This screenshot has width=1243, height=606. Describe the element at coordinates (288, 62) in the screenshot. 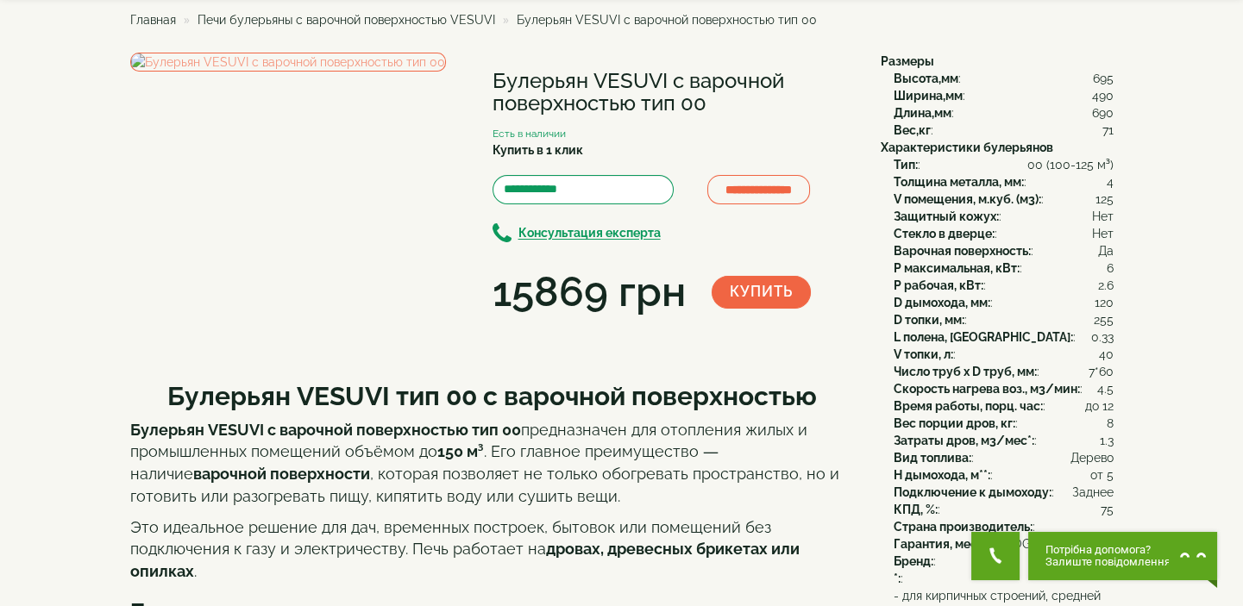

I see `a: Булерьян VESUVI с варочной поверхностью тип 00` at that location.